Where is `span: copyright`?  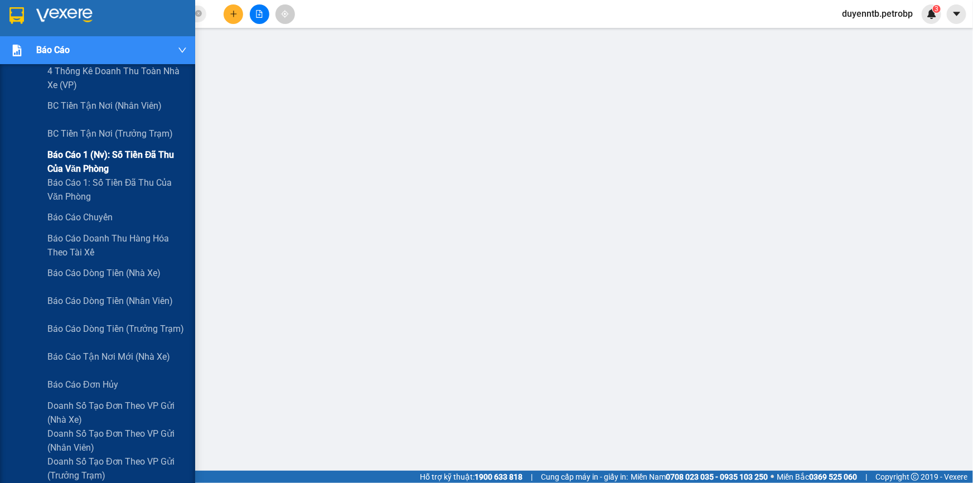
span: copyright is located at coordinates (915, 477).